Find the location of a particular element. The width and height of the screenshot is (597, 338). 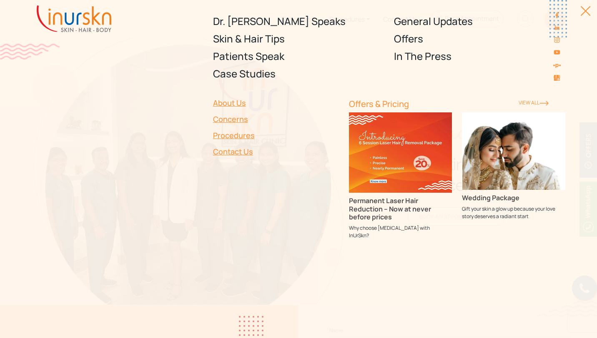

h6: Offers & Pricing is located at coordinates (428, 104).